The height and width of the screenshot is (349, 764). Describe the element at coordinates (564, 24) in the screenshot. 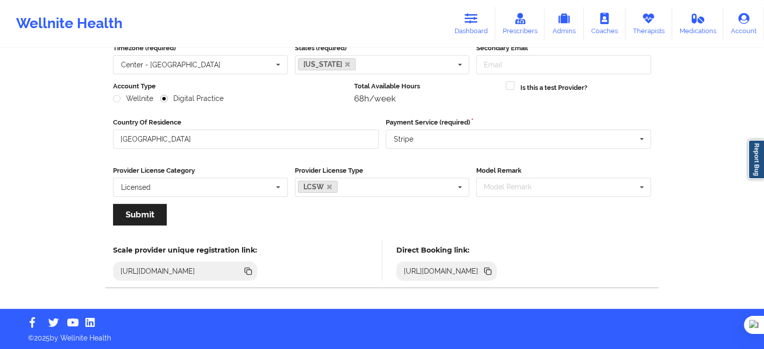

I see `a: Admins` at that location.